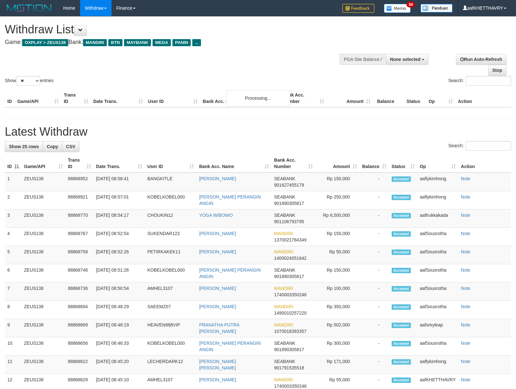  What do you see at coordinates (171, 328) in the screenshot?
I see `td: HEAVEN888VIP` at bounding box center [171, 328].